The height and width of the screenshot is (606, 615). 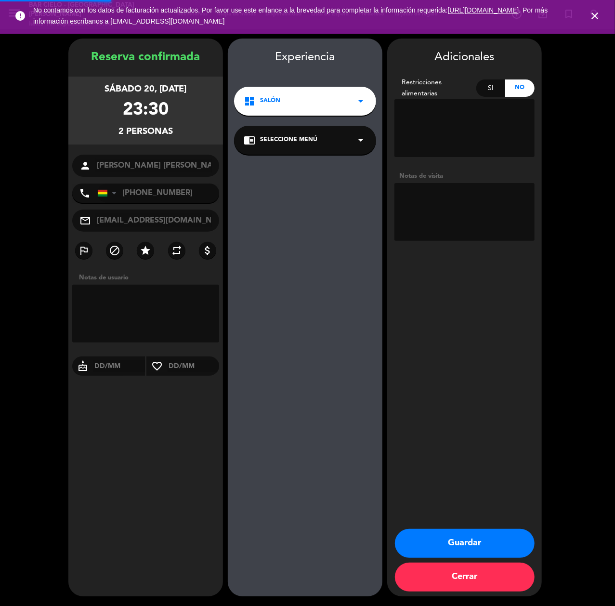 I want to click on span: Salón, so click(x=270, y=101).